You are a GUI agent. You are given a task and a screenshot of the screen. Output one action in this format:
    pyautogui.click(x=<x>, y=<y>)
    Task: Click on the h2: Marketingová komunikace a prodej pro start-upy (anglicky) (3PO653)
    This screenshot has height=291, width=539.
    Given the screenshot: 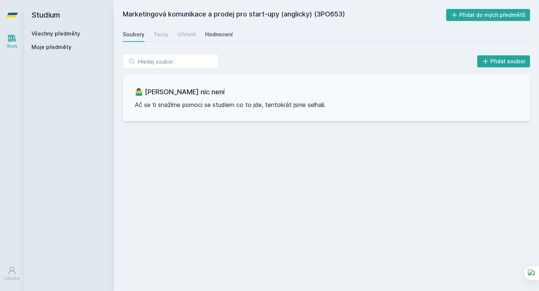 What is the action you would take?
    pyautogui.click(x=284, y=15)
    